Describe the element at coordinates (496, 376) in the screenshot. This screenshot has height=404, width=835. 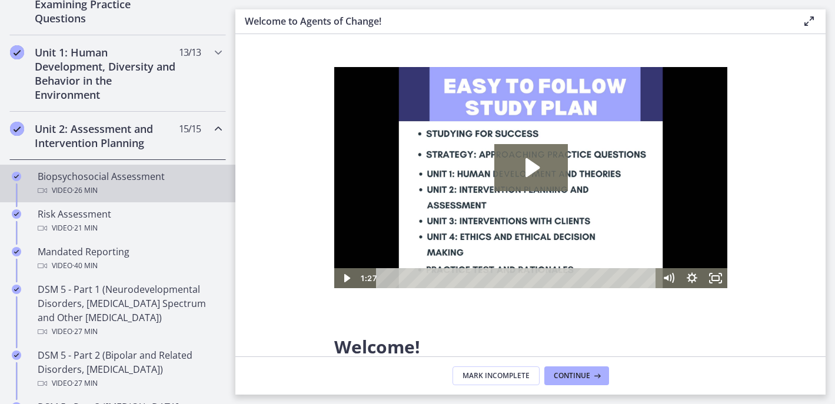
I see `button: Mark Incomplete` at that location.